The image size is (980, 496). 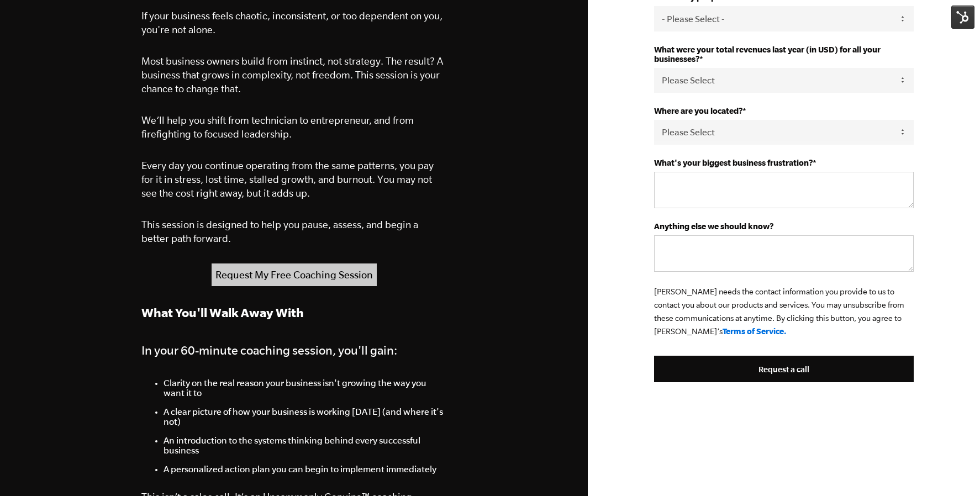 I want to click on strong: Where are you located?, so click(x=698, y=110).